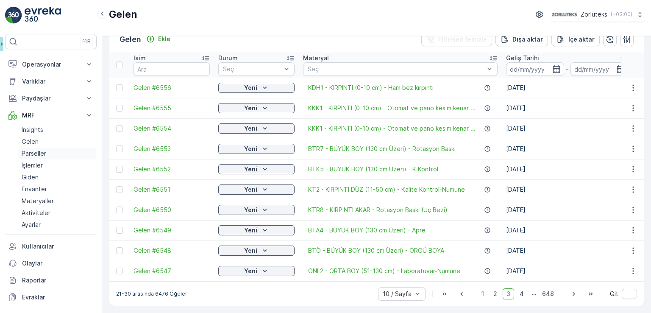  Describe the element at coordinates (51, 98) in the screenshot. I see `p: Paydaşlar` at that location.